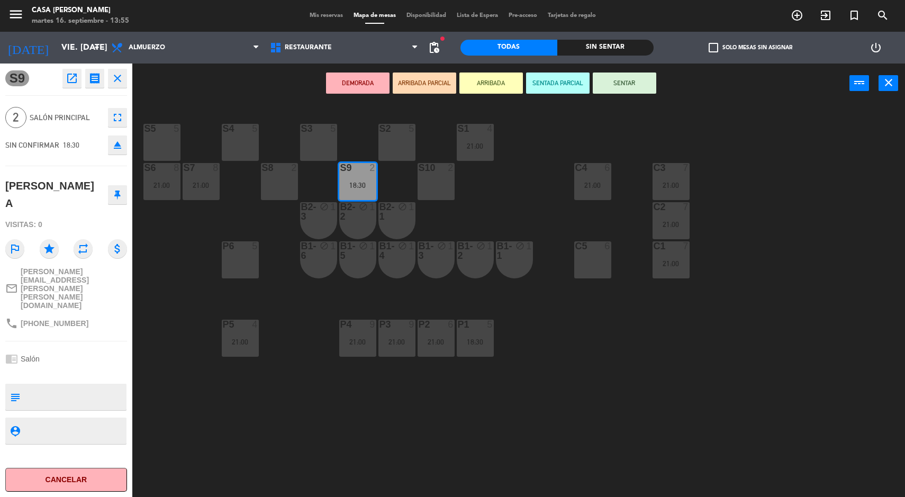 Image resolution: width=905 pixels, height=497 pixels. Describe the element at coordinates (490, 129) in the screenshot. I see `div: 4` at that location.